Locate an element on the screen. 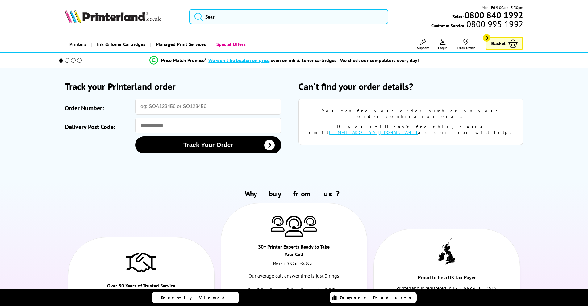 Image resolution: width=588 pixels, height=306 pixels. span: 0800 995 1992 is located at coordinates (494, 24).